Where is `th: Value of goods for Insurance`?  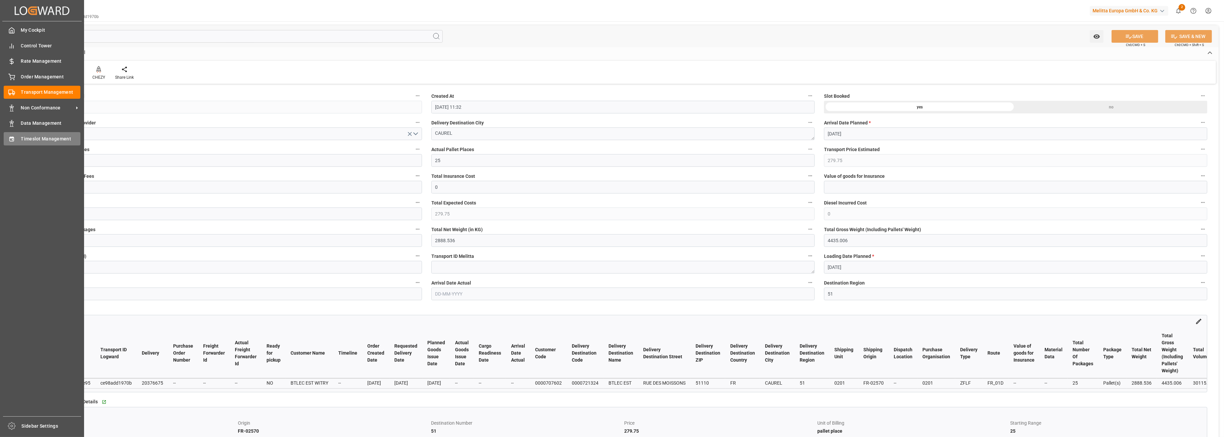 th: Value of goods for Insurance is located at coordinates (1024, 353).